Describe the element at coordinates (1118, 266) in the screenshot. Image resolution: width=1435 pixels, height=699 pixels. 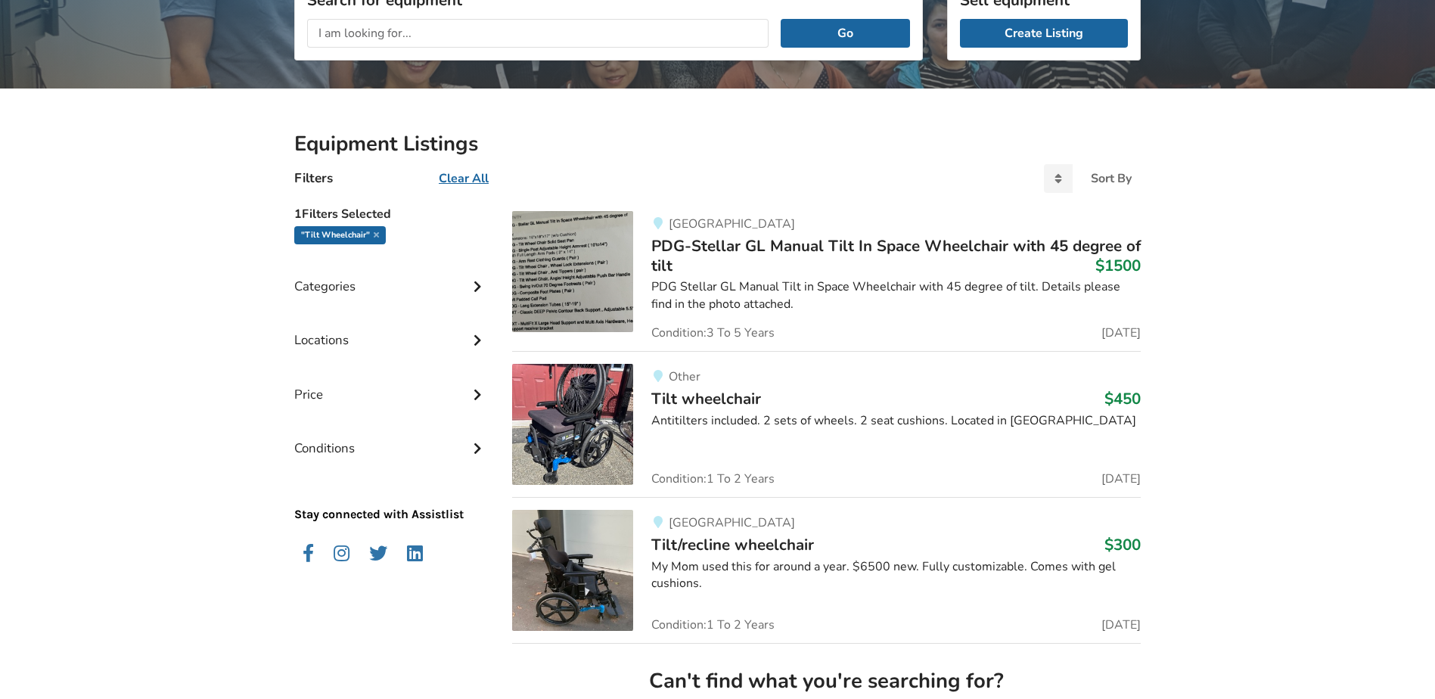
I see `h3: $1500` at that location.